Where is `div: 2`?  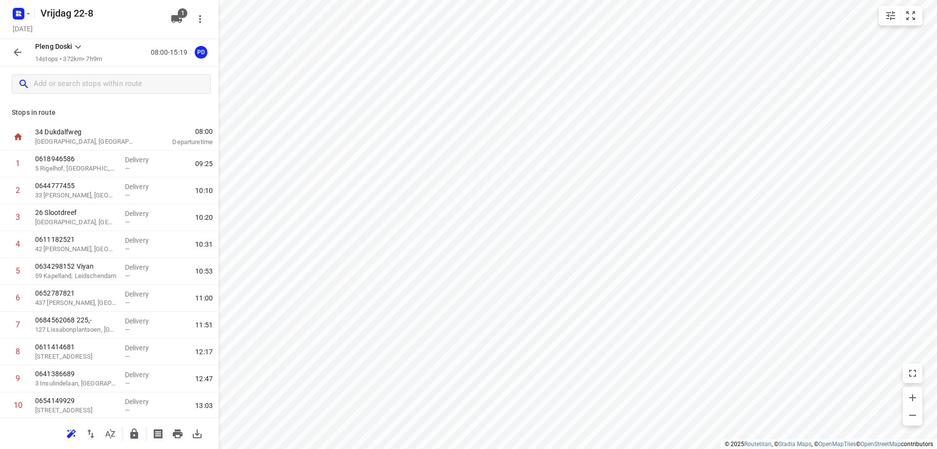
div: 2 is located at coordinates (18, 190).